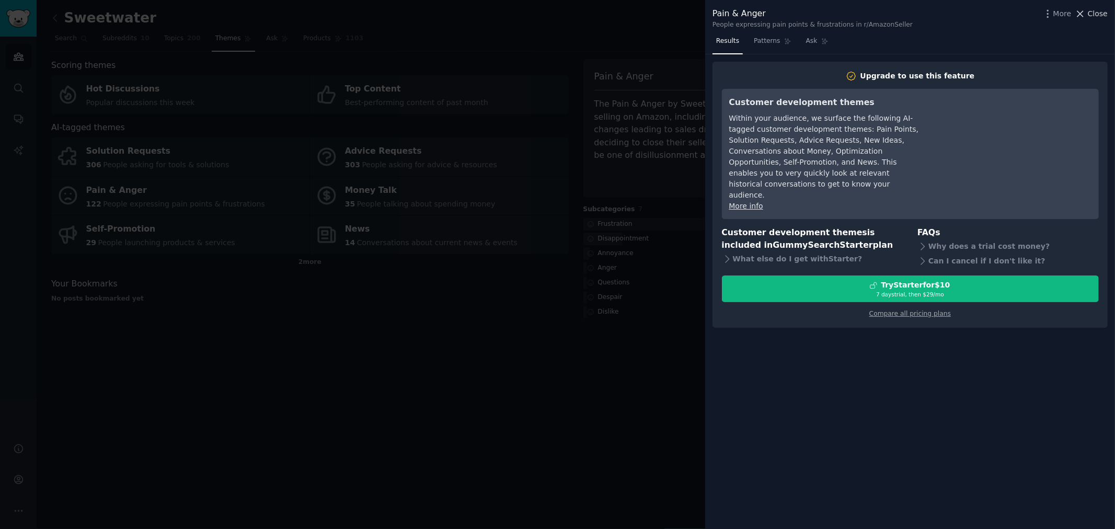 The height and width of the screenshot is (529, 1115). What do you see at coordinates (817, 43) in the screenshot?
I see `a: Ask` at bounding box center [817, 43].